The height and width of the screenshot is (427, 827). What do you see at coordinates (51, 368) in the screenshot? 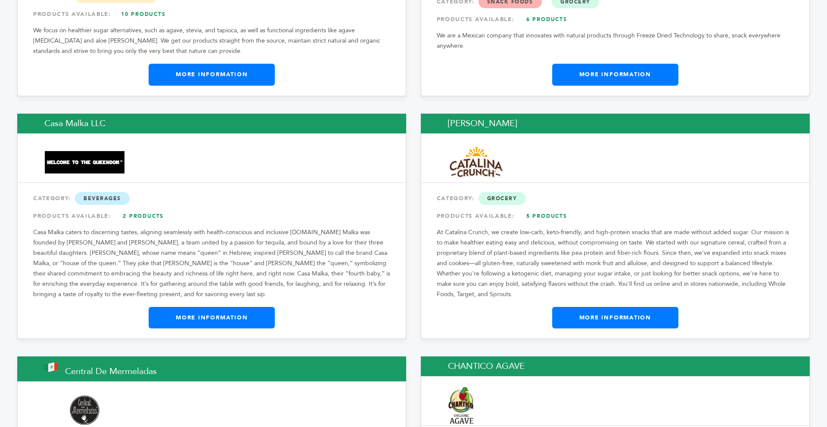
I see `img: This brand is from Mexico (MX)` at bounding box center [51, 368].